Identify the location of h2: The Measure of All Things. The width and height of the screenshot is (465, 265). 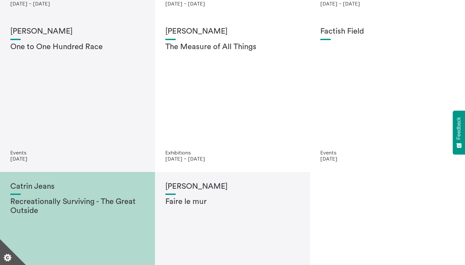
(233, 47).